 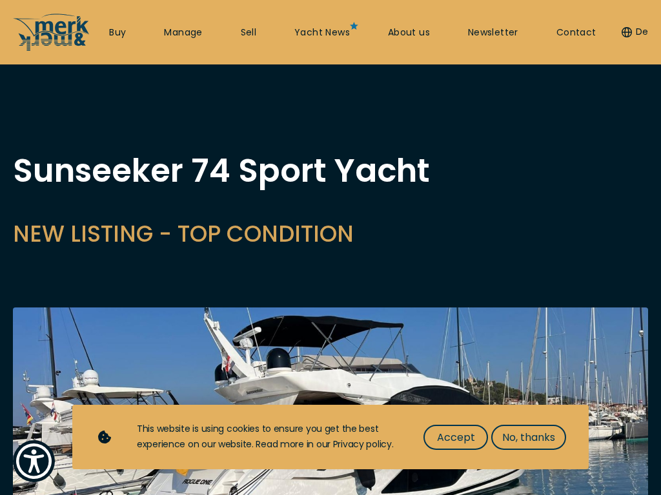 I want to click on a: Newsletter, so click(x=493, y=33).